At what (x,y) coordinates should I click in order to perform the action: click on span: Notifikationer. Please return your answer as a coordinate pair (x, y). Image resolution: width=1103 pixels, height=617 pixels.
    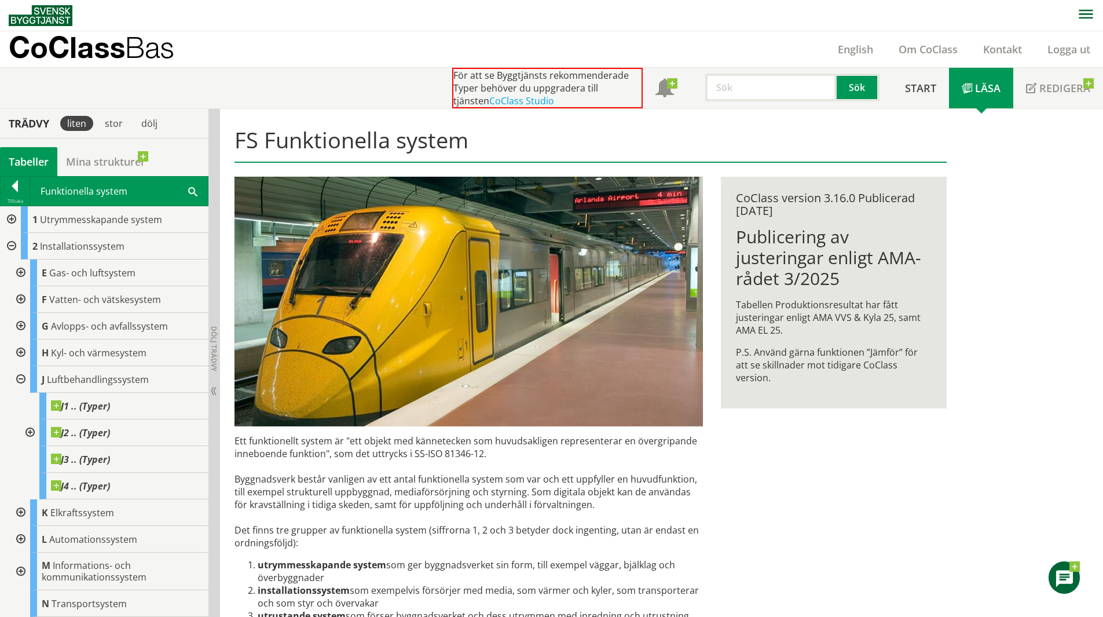
    Looking at the image, I should click on (665, 89).